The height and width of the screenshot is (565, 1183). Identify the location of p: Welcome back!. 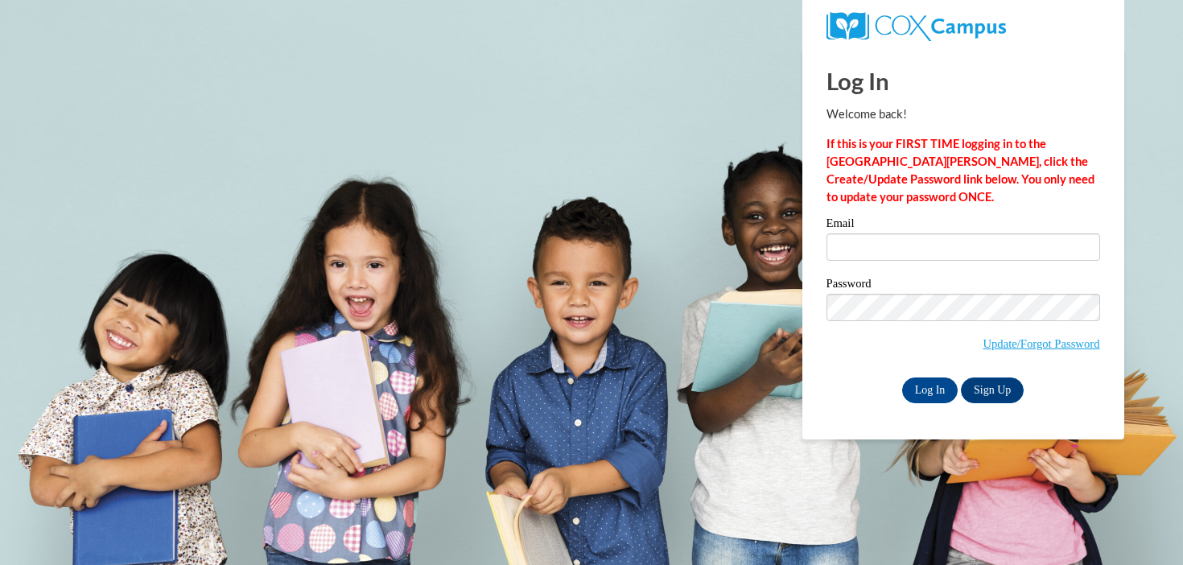
(963, 114).